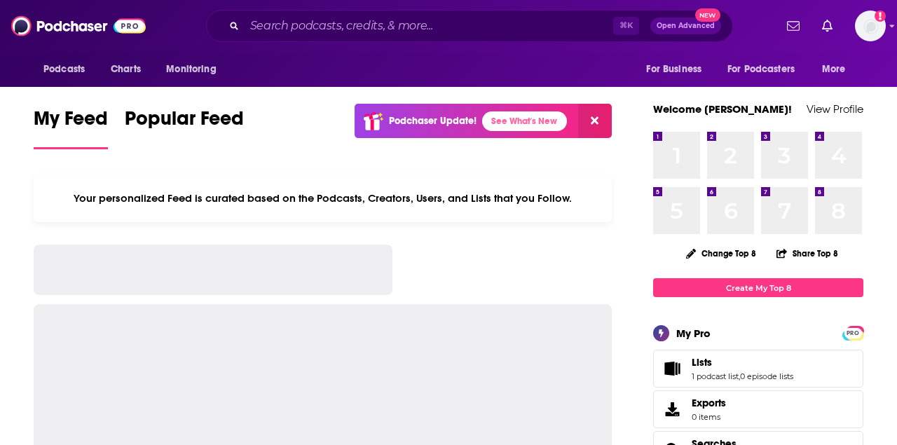 The image size is (897, 445). I want to click on span: Popular Feed, so click(184, 123).